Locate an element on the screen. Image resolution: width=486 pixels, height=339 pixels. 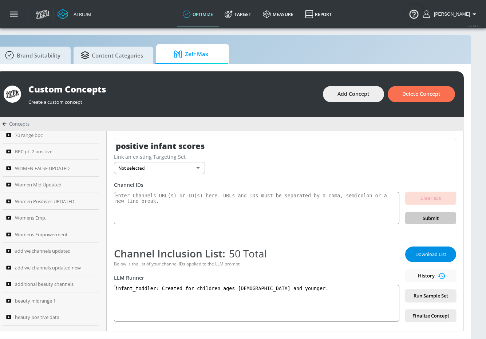
div: Custom Concepts is located at coordinates (172, 89).